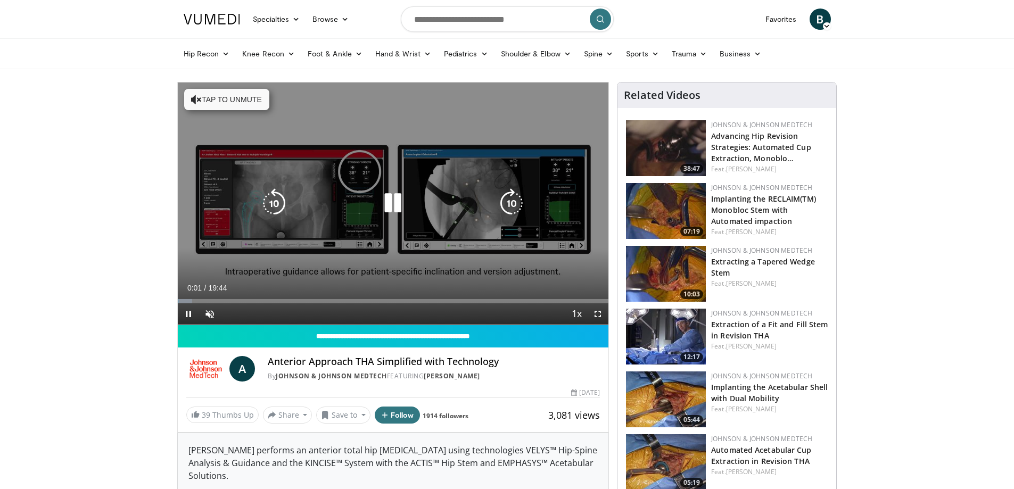  Describe the element at coordinates (692, 357) in the screenshot. I see `span: 12:17` at that location.